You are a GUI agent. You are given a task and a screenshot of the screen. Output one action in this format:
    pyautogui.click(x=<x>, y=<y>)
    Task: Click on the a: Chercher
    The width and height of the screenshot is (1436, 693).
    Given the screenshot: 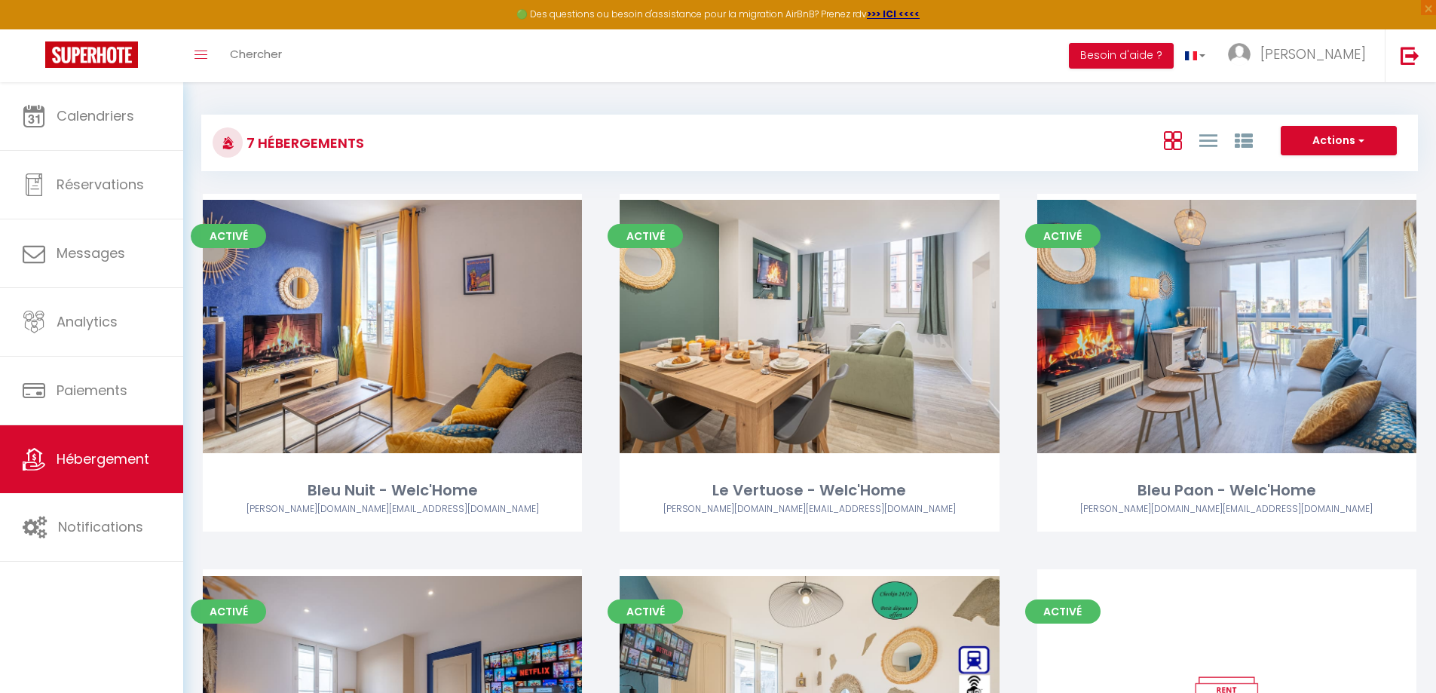 What is the action you would take?
    pyautogui.click(x=255, y=56)
    